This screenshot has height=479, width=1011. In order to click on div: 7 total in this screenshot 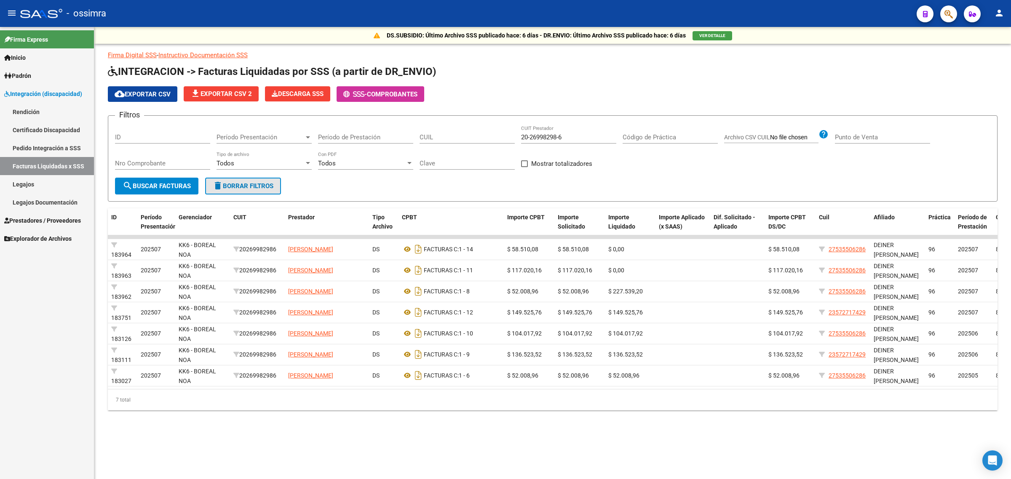, I will do `click(552, 400)`.